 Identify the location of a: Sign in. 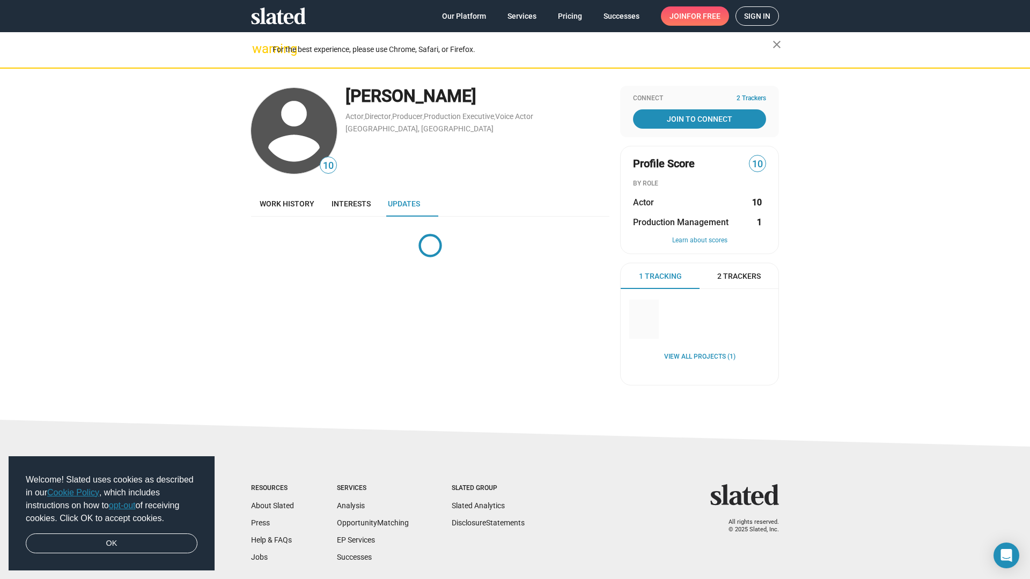
(757, 16).